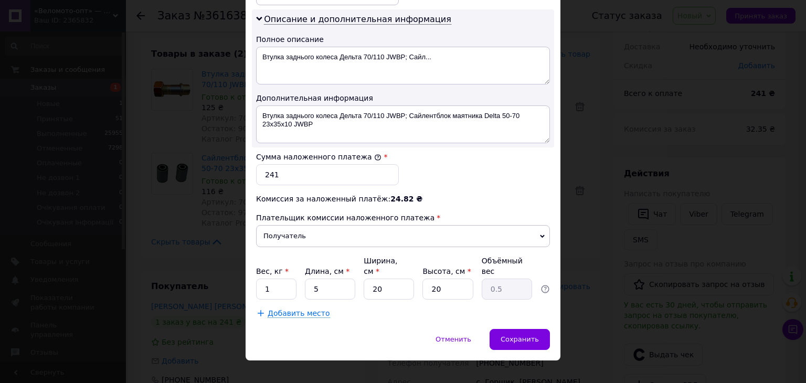 This screenshot has height=383, width=806. What do you see at coordinates (406, 199) in the screenshot?
I see `span: 24.82 ₴` at bounding box center [406, 199].